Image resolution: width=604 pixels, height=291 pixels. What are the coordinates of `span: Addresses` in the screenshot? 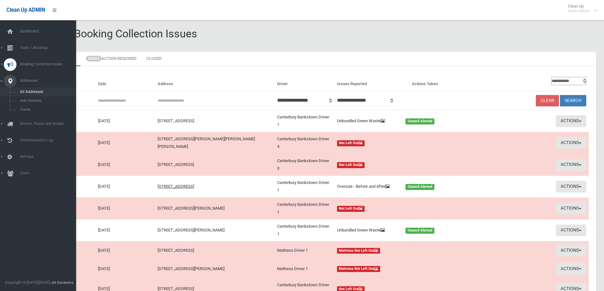 It's located at (49, 81).